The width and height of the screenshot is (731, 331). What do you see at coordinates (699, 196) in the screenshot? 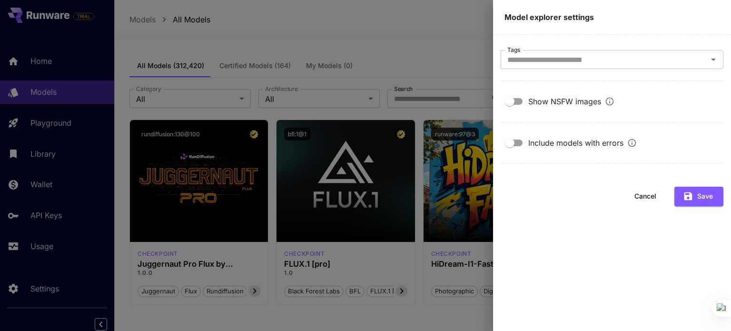
I see `button: Save` at bounding box center [699, 196].